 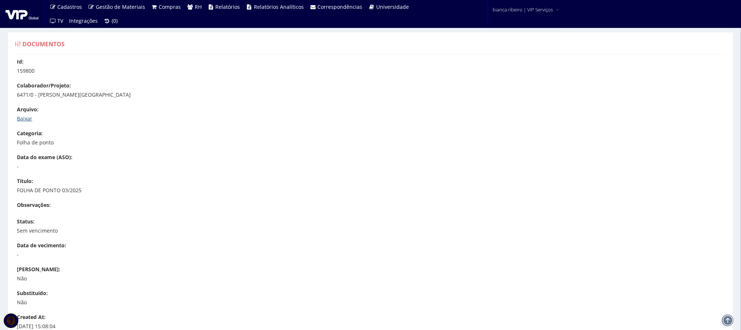 I want to click on img: logo, so click(x=22, y=14).